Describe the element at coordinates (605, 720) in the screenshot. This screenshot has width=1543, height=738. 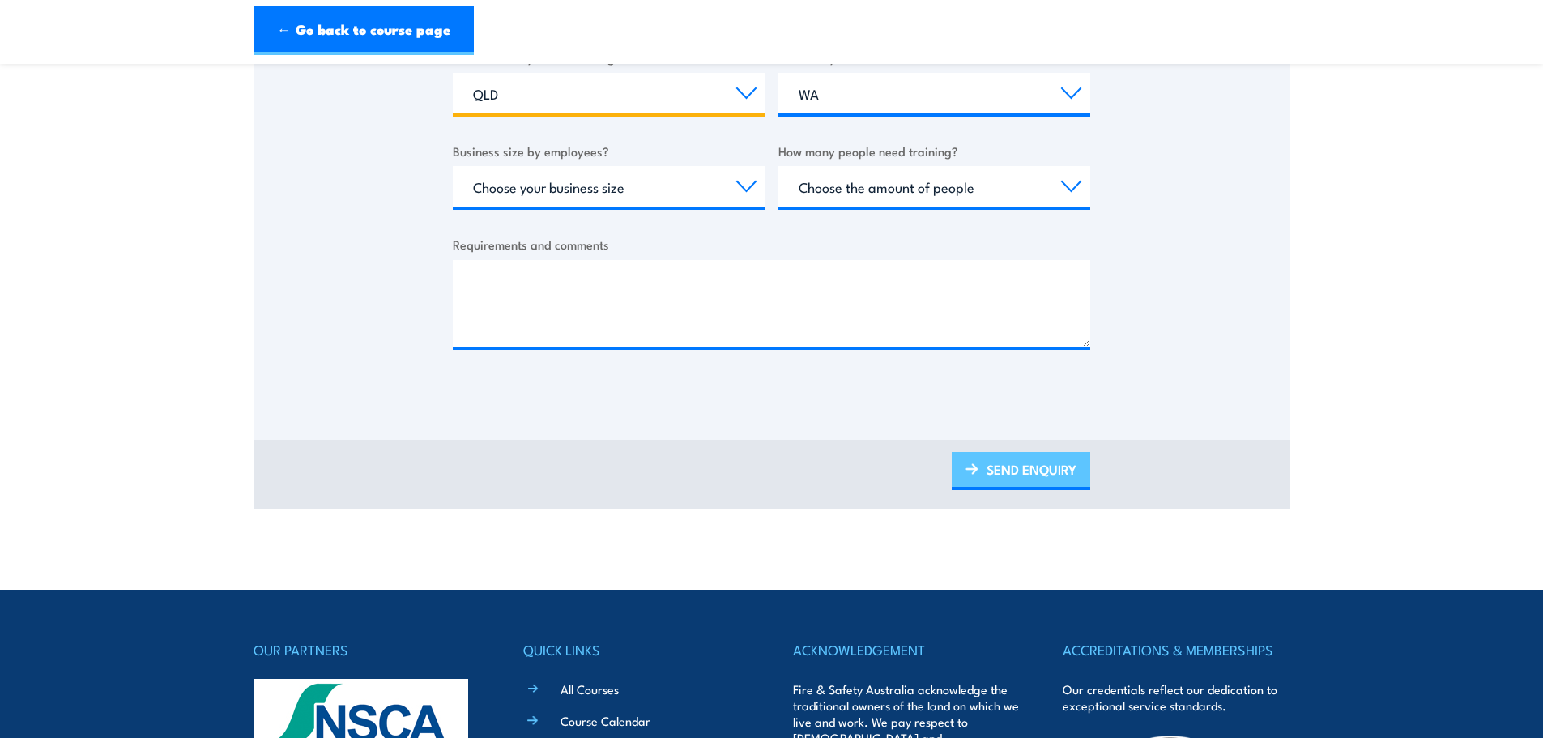
I see `a: Course Calendar` at that location.